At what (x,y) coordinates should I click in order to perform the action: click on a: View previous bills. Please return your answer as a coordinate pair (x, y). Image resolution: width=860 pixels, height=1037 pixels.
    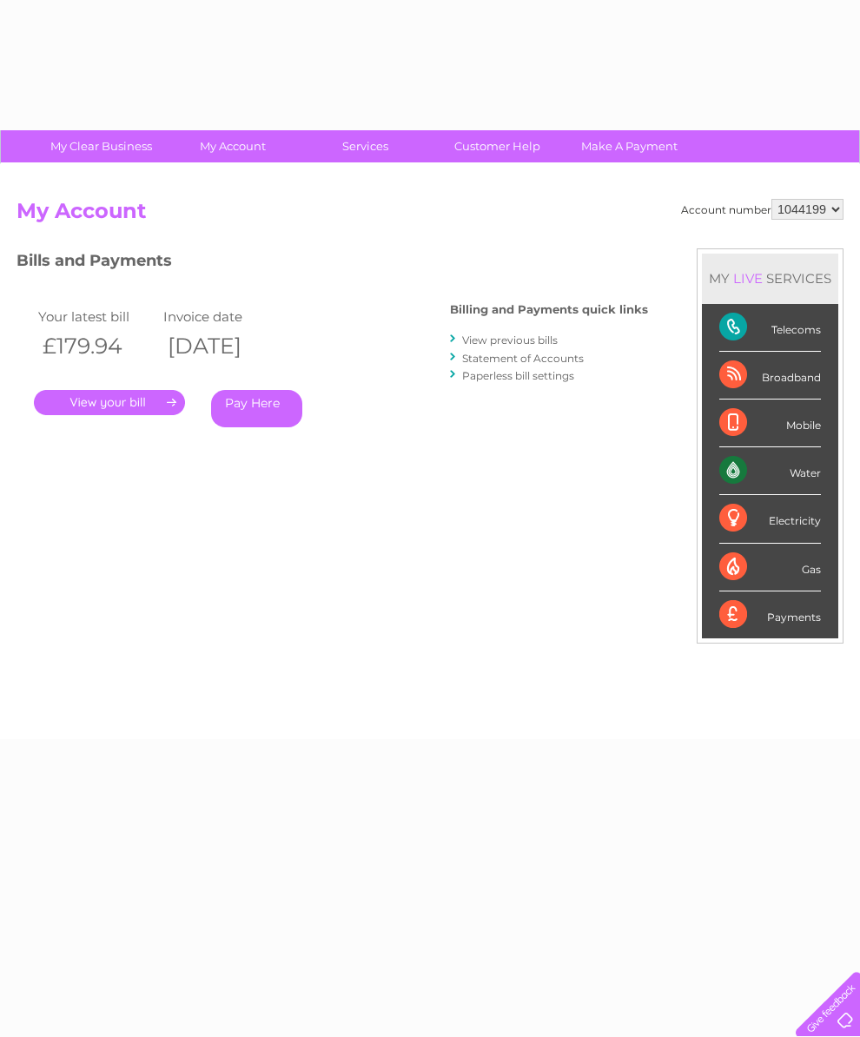
    Looking at the image, I should click on (510, 340).